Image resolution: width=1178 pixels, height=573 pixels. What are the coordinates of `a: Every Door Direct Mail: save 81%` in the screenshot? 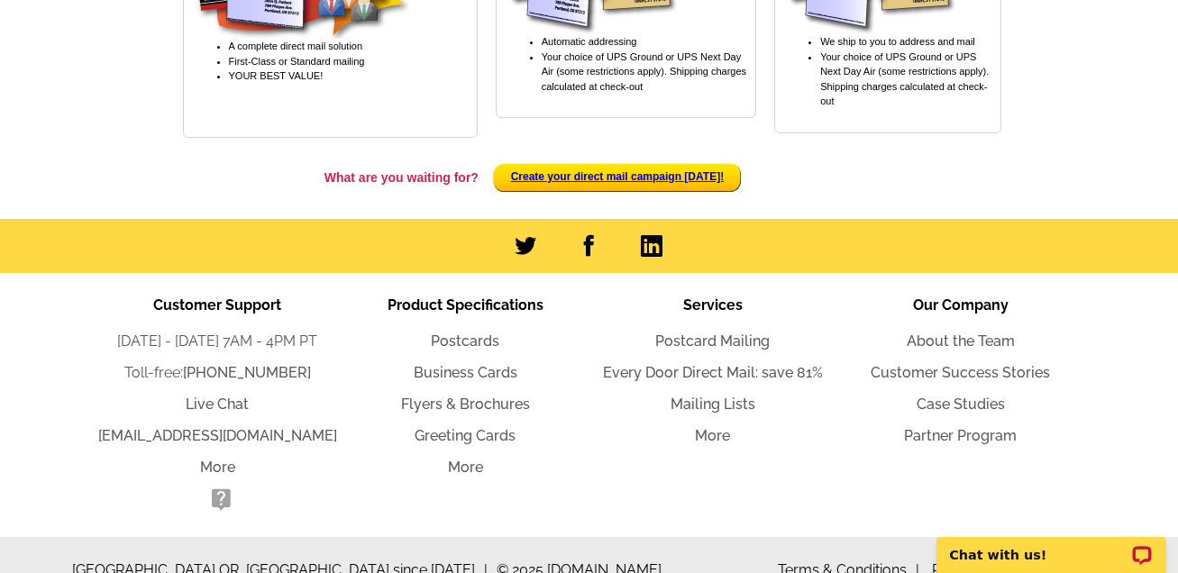 It's located at (713, 372).